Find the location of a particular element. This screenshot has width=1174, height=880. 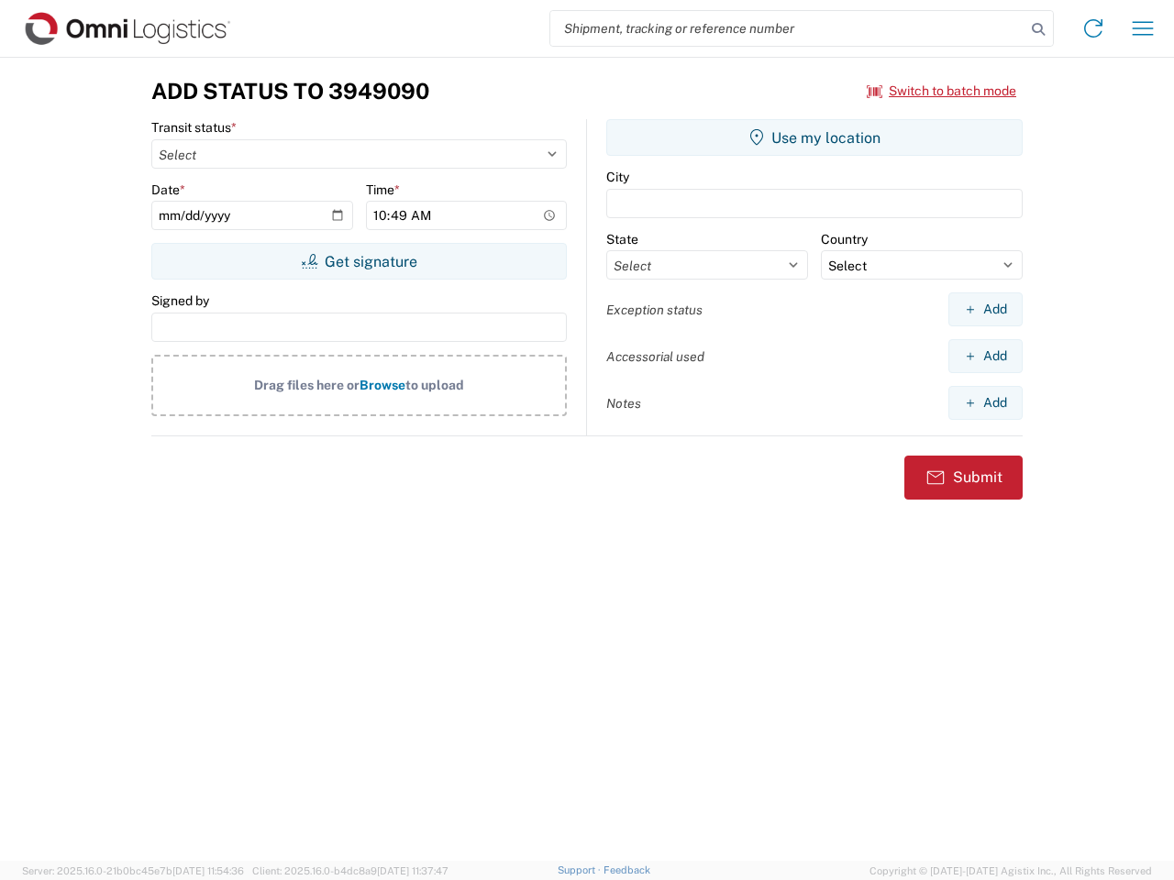

button: Use my location is located at coordinates (814, 138).